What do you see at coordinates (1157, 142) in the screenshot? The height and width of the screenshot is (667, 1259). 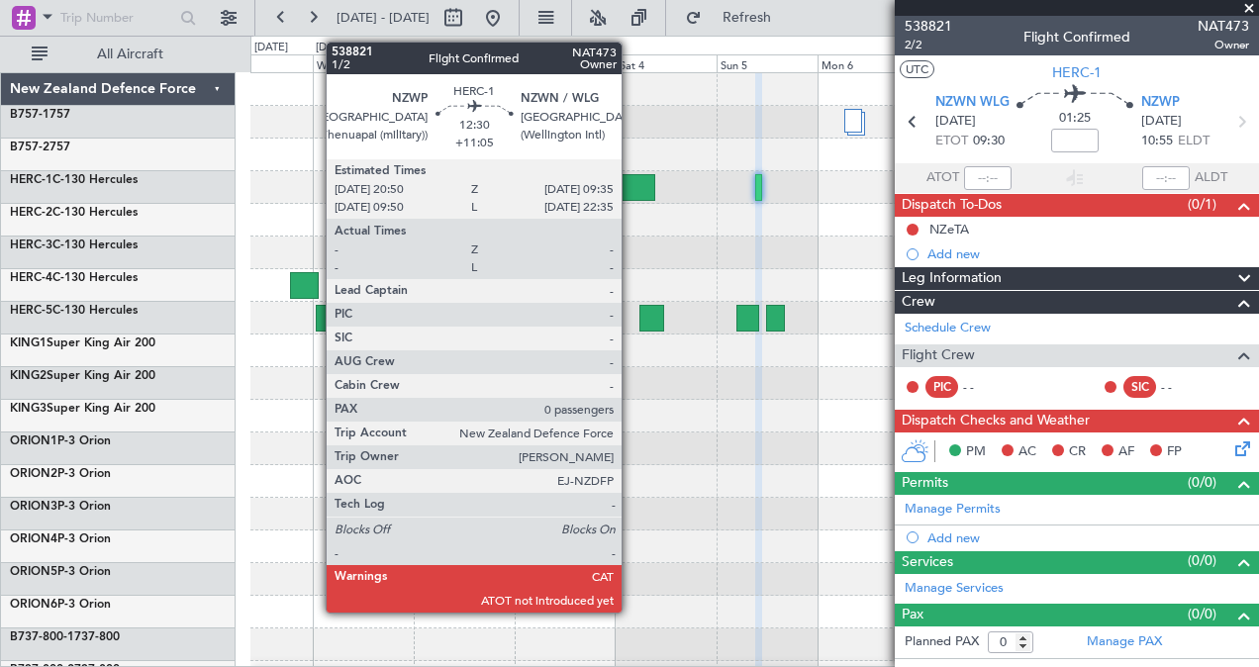 I see `span: 10:55` at bounding box center [1157, 142].